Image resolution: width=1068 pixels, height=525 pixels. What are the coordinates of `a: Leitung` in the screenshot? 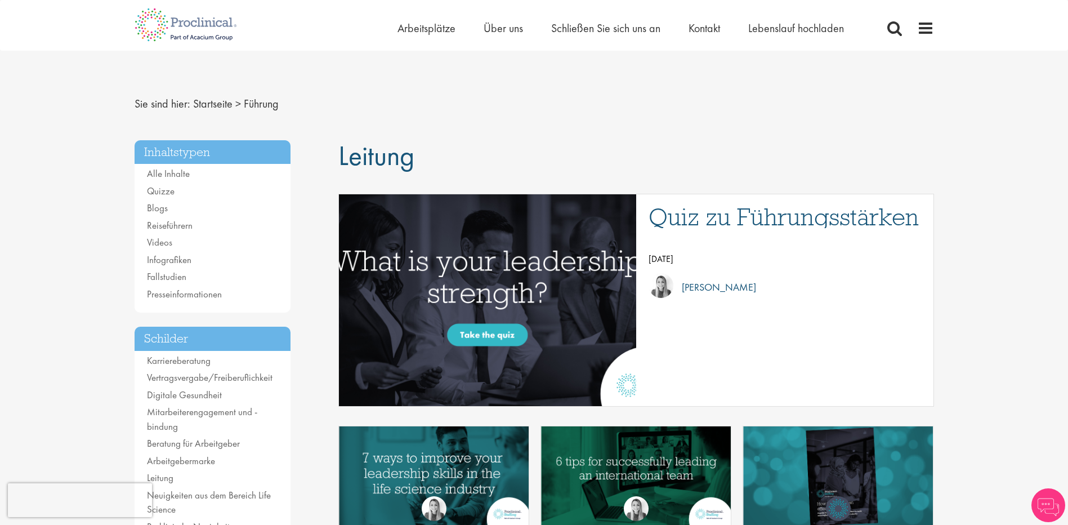 It's located at (160, 477).